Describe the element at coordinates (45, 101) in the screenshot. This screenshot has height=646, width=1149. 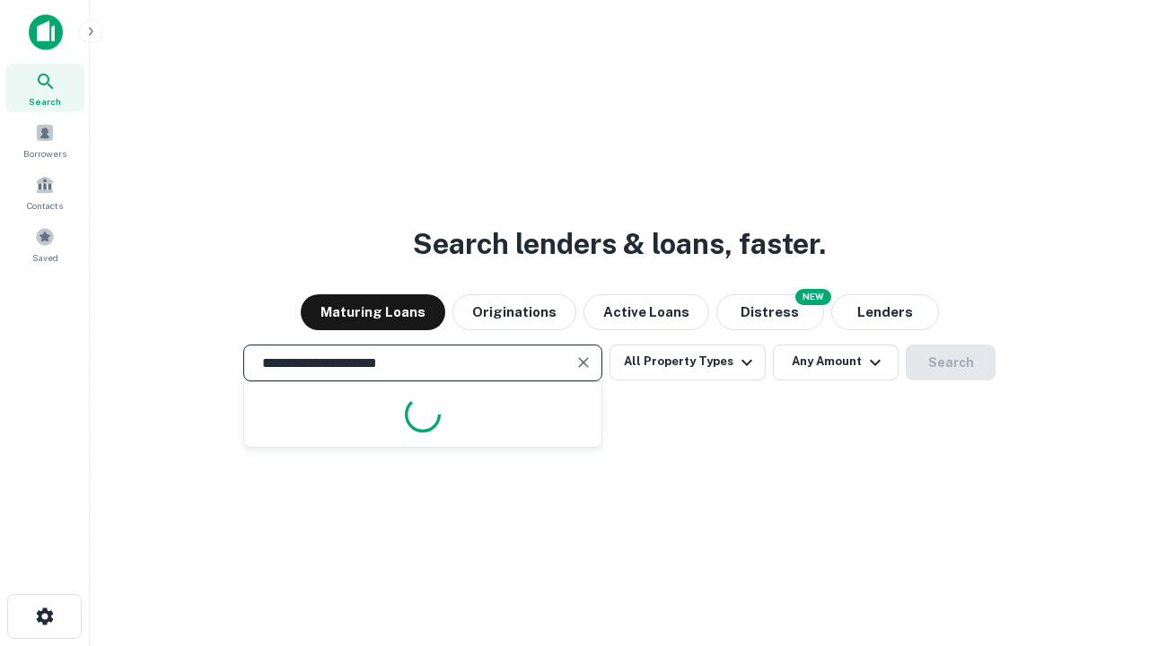
I see `span: Search` at that location.